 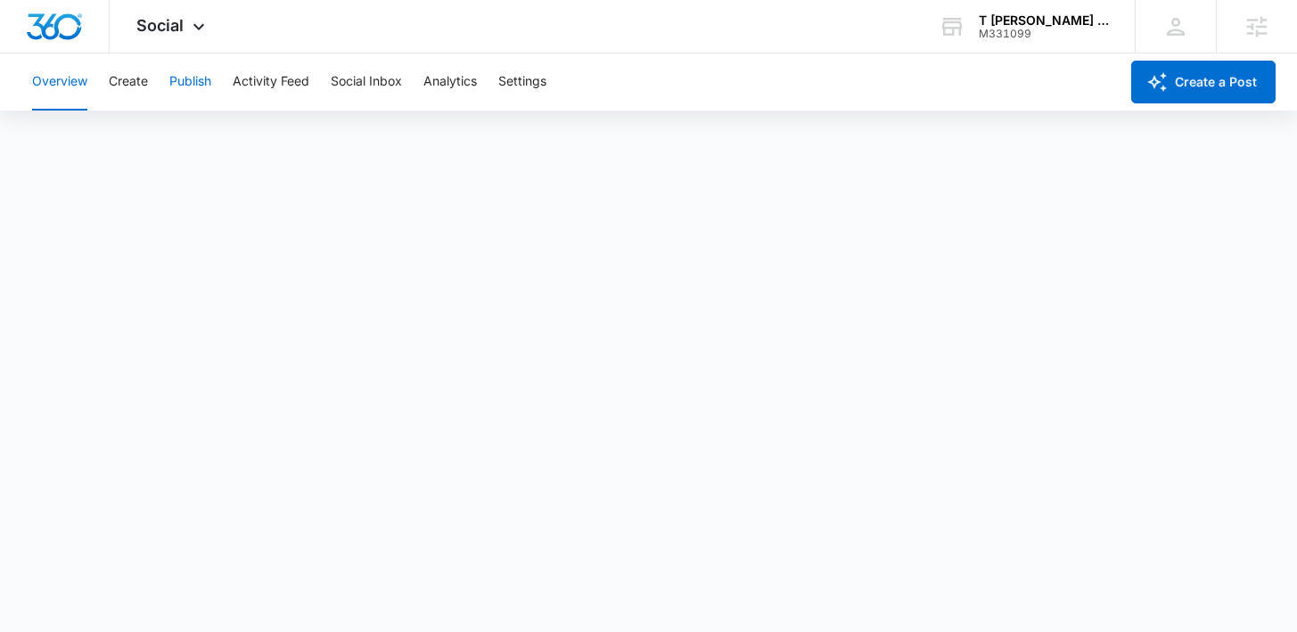 I want to click on img: tab_domain_overview_orange.svg, so click(x=55, y=111).